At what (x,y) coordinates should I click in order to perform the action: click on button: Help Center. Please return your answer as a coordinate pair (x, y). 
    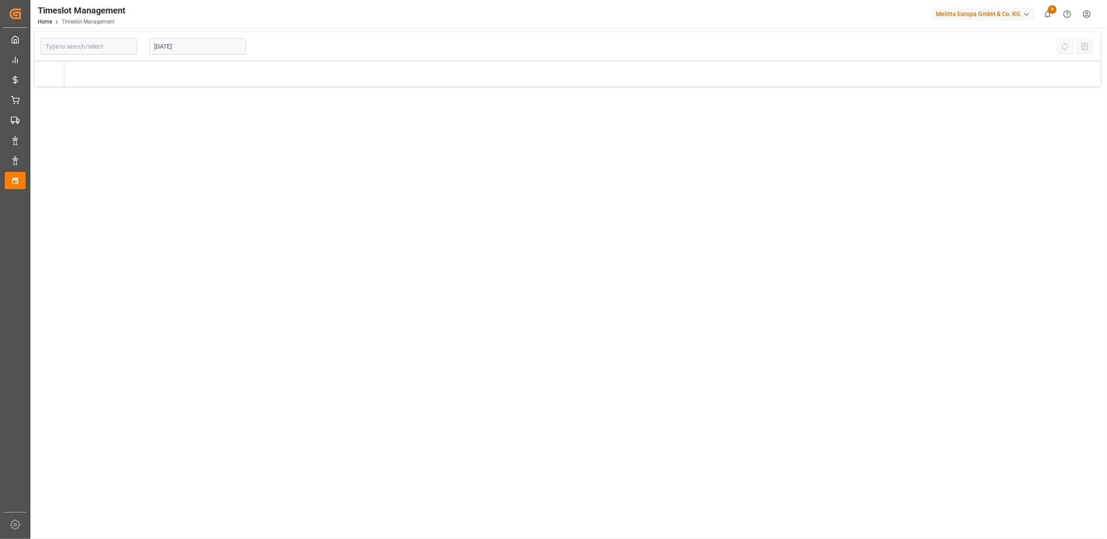
    Looking at the image, I should click on (1067, 14).